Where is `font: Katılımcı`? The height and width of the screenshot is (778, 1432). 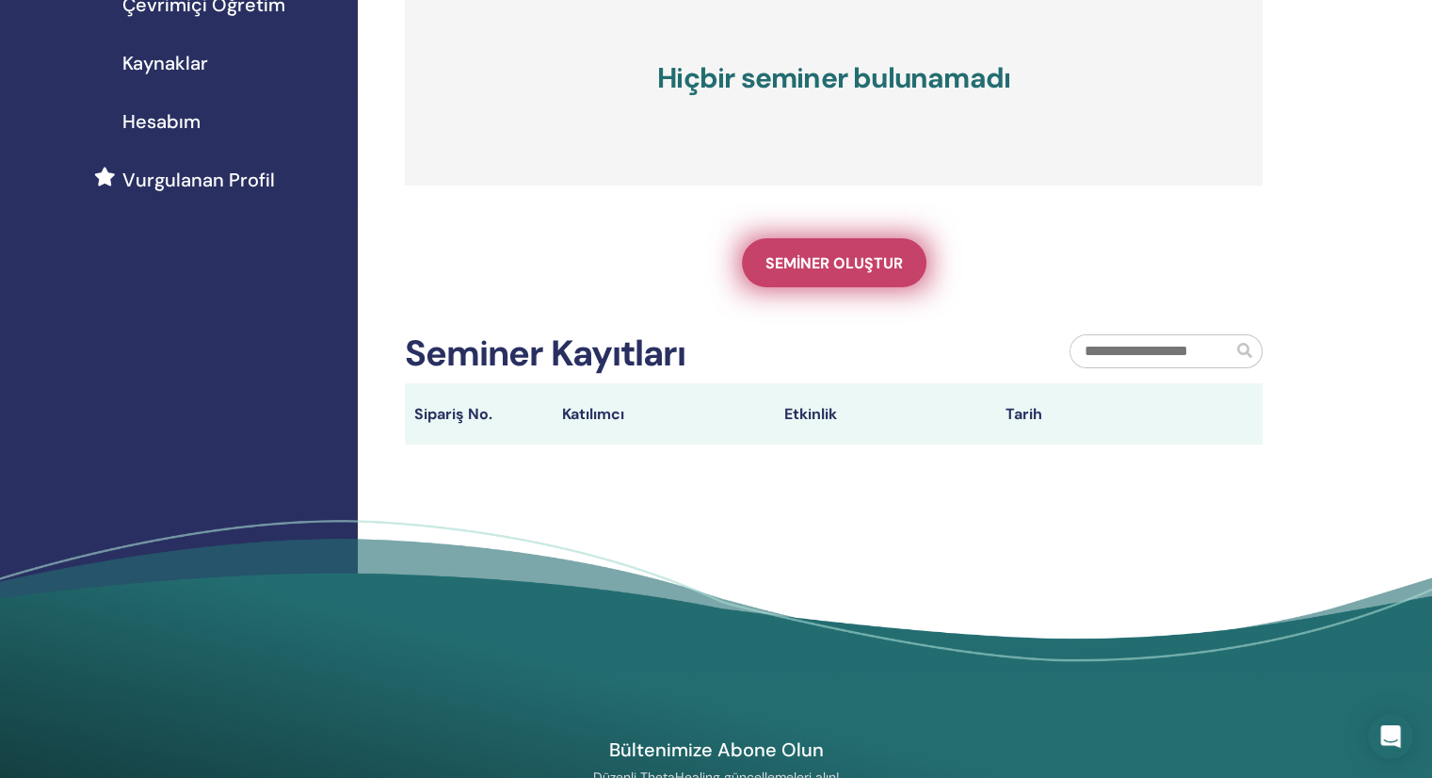 font: Katılımcı is located at coordinates (593, 413).